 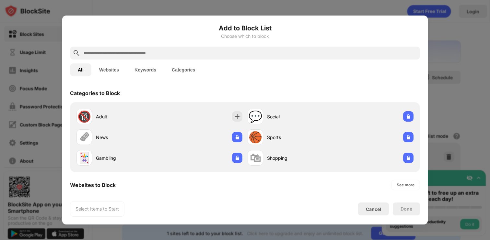 I want to click on div: See more, so click(x=405, y=185).